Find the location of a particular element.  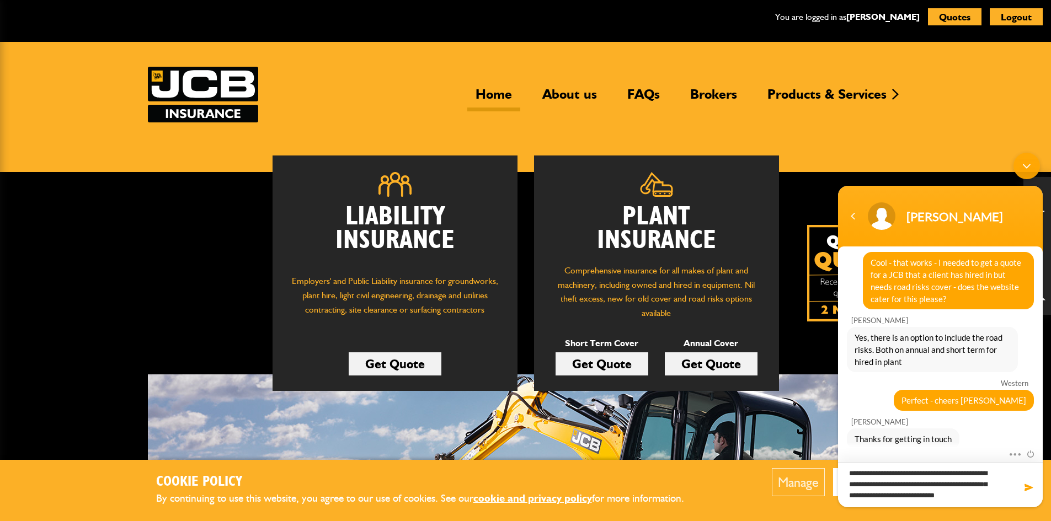

p: You are logged in as is located at coordinates (848, 17).